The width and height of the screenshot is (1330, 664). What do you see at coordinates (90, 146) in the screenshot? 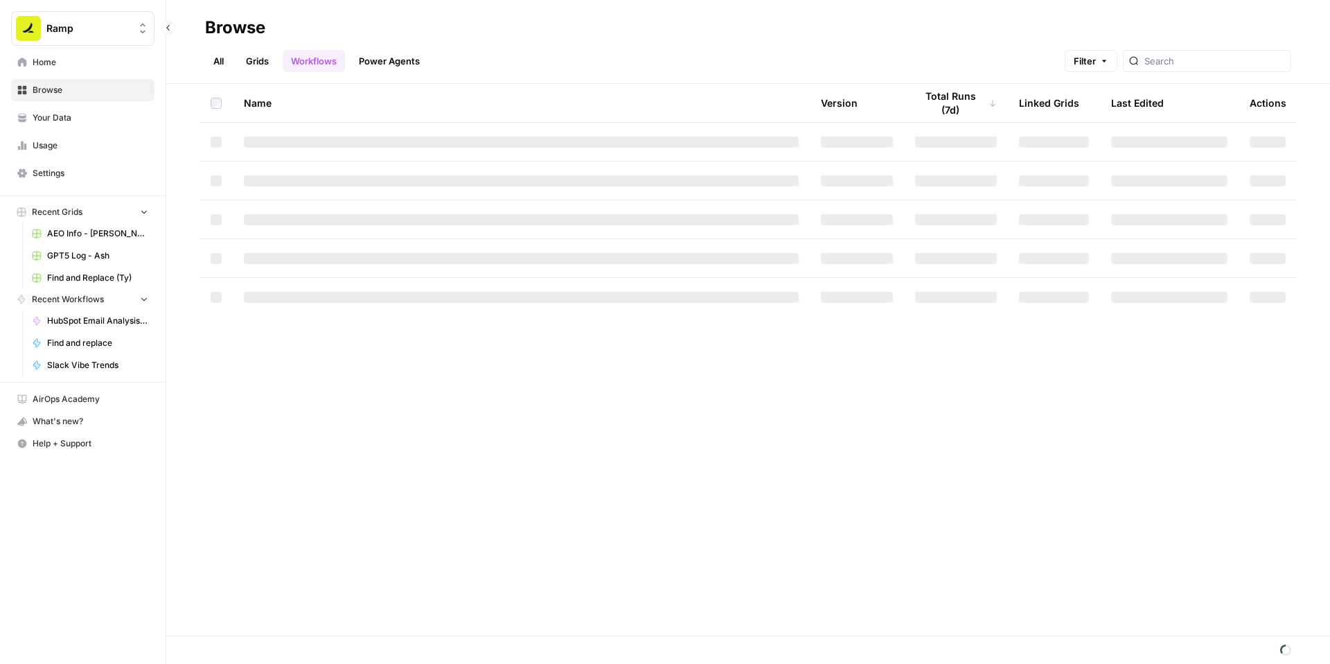
I see `span: Usage` at bounding box center [90, 146].